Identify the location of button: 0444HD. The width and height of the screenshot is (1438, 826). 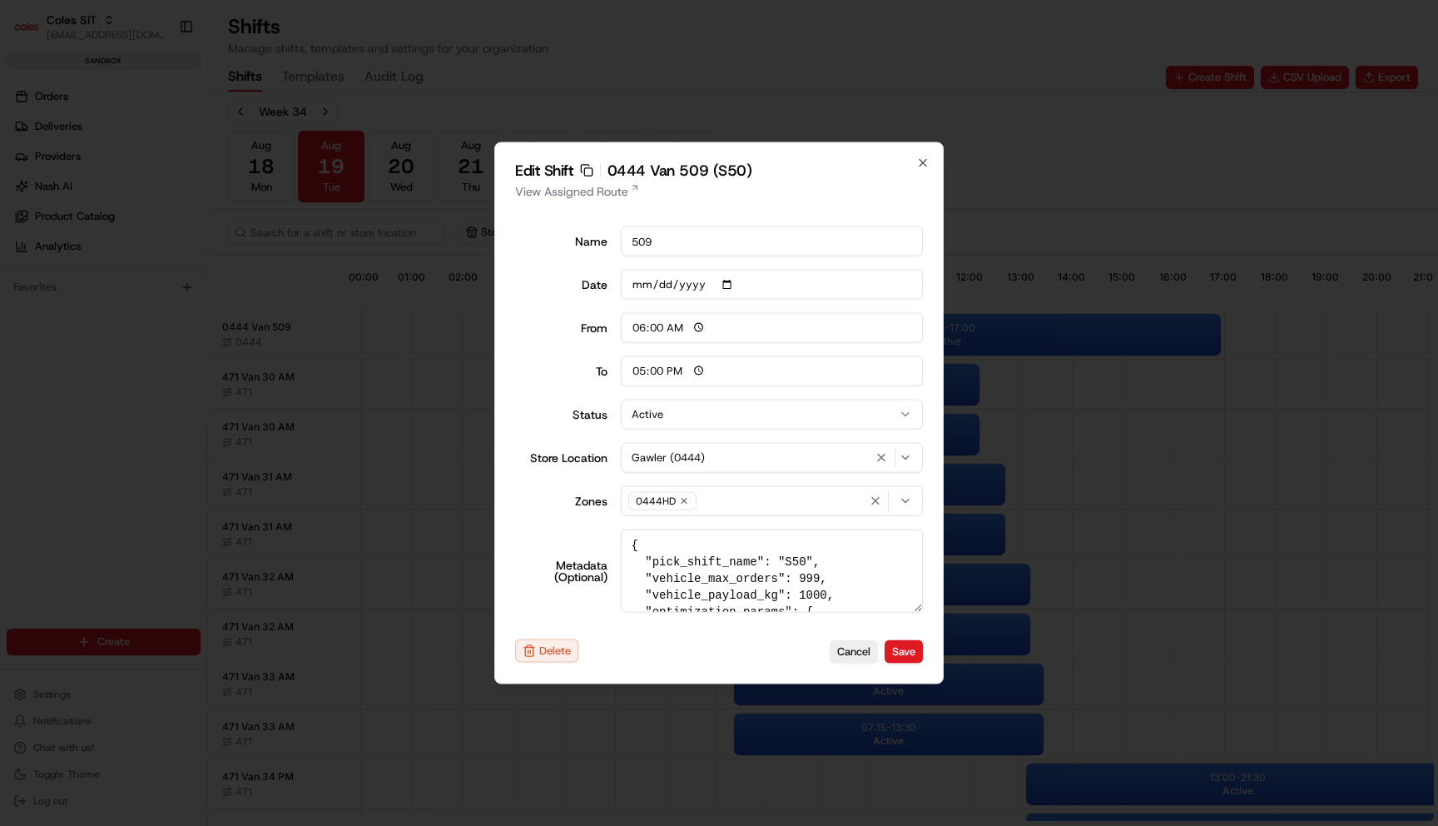
(772, 501).